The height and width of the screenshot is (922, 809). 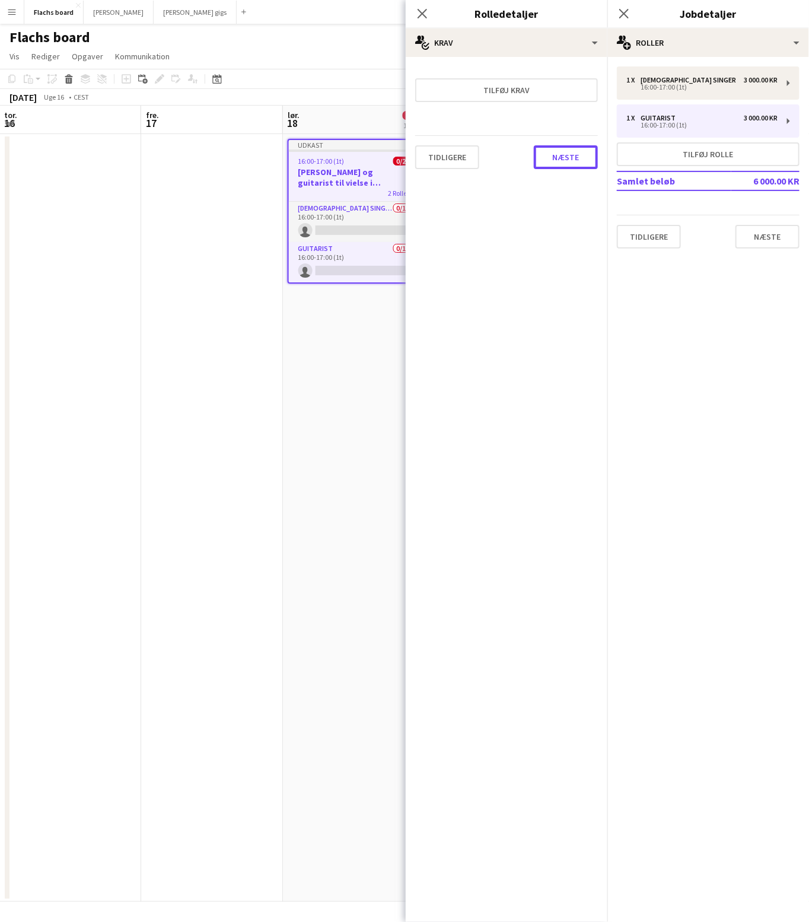 What do you see at coordinates (354, 145) in the screenshot?
I see `div: Udkast` at bounding box center [354, 145].